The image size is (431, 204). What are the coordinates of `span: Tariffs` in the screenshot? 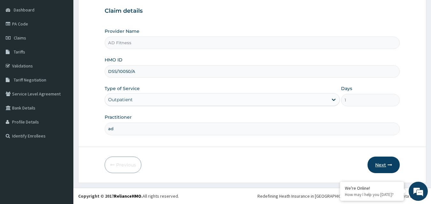 It's located at (19, 52).